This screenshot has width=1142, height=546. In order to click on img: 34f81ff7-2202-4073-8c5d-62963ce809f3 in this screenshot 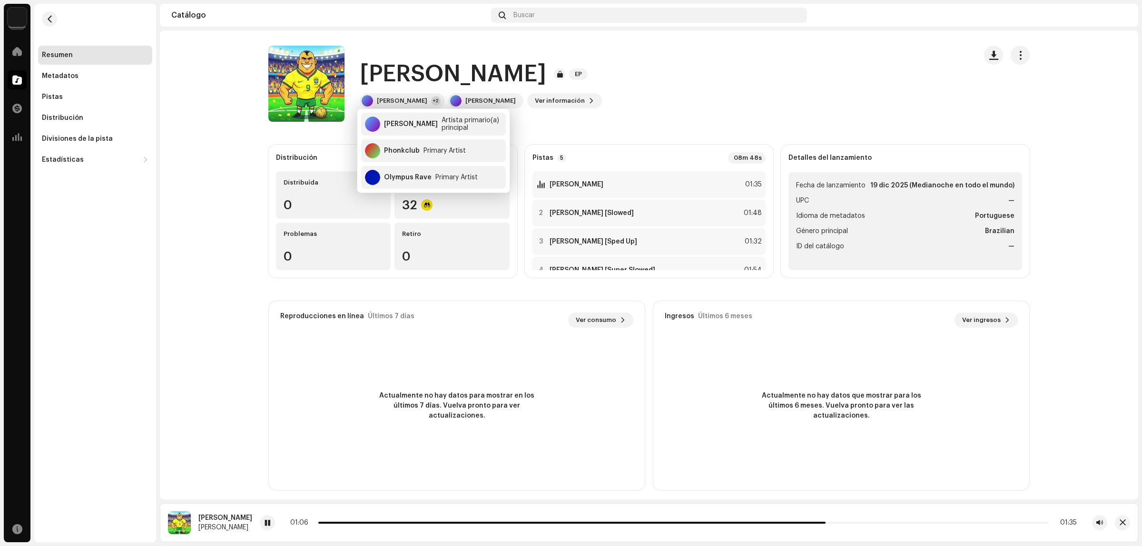, I will do `click(17, 17)`.